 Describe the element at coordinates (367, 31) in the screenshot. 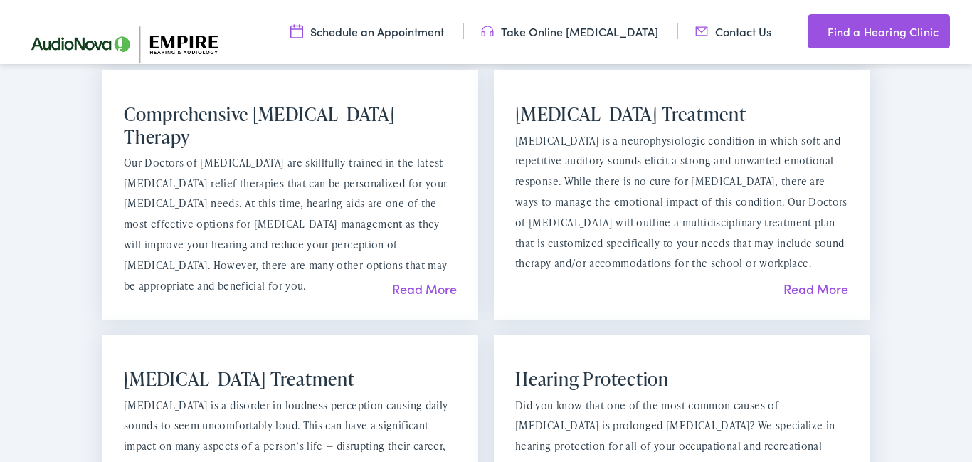

I see `a: Schedule an Appointment` at that location.